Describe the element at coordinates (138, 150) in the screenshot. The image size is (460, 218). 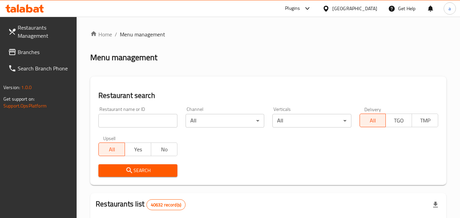
I see `span: Yes` at that location.